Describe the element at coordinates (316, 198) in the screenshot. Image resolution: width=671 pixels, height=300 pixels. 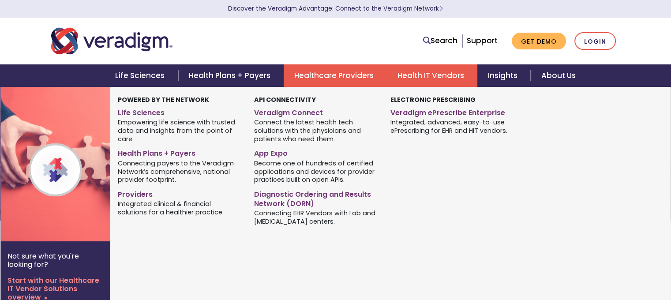
I see `a: Diagnostic Ordering and Results Network (DORN)` at that location.